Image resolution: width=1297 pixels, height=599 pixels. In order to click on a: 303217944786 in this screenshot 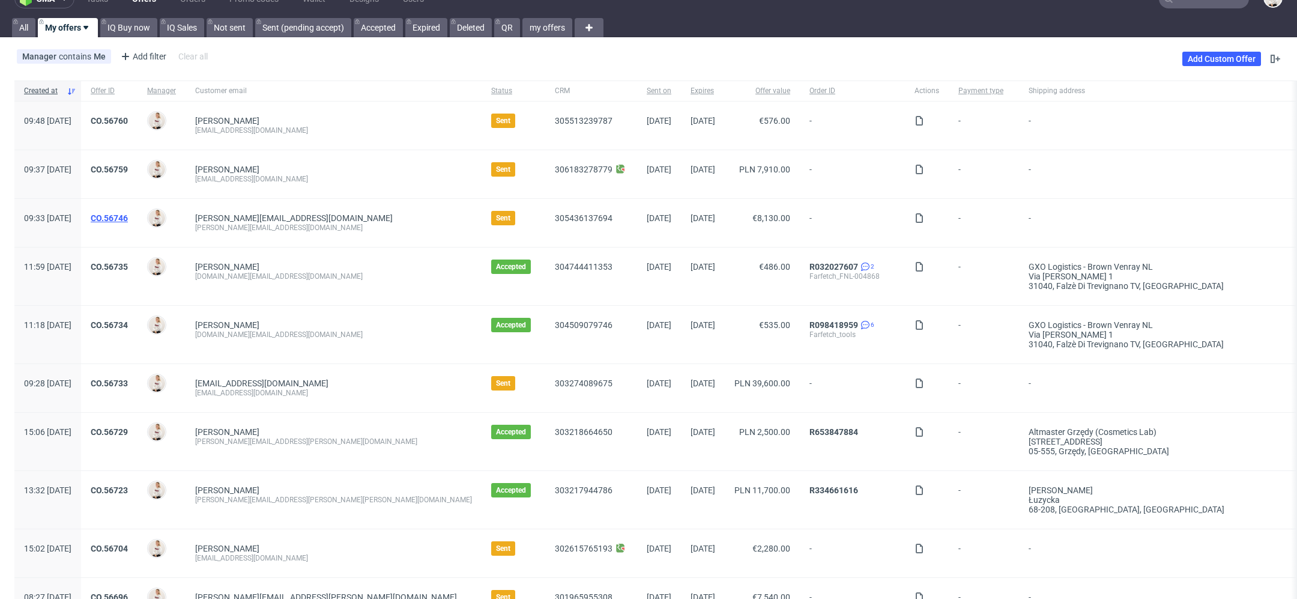, I will do `click(584, 490)`.